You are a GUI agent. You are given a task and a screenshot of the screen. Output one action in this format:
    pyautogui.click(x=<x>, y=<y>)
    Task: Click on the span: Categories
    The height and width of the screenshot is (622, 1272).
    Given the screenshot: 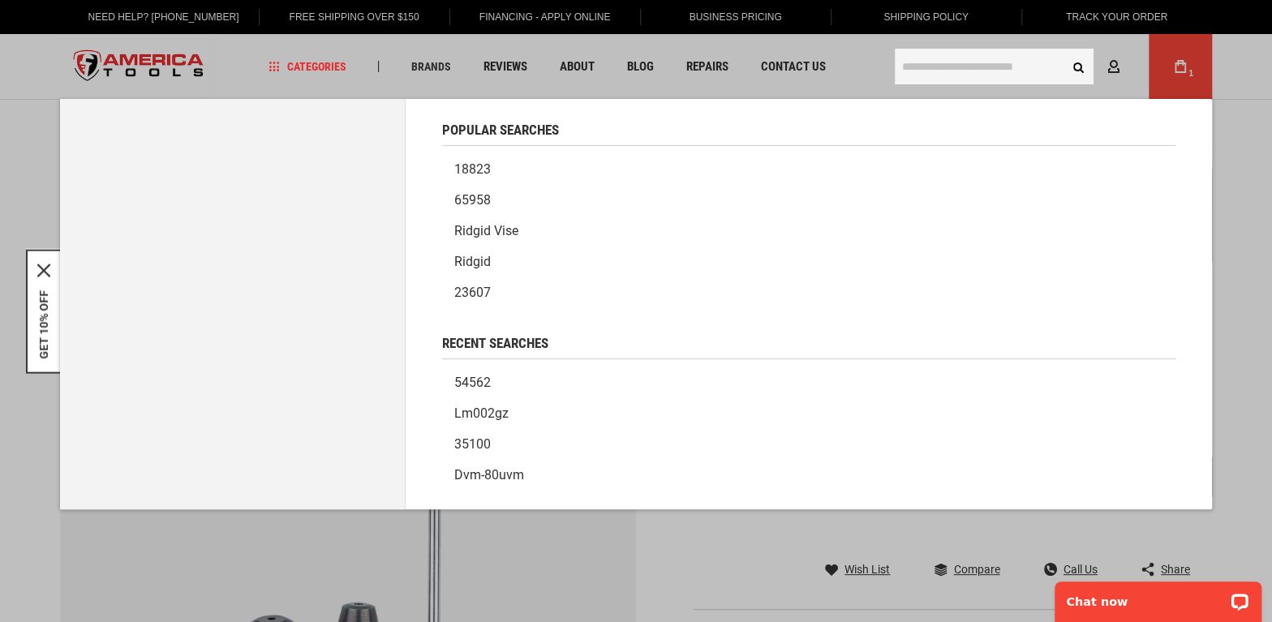 What is the action you would take?
    pyautogui.click(x=307, y=67)
    